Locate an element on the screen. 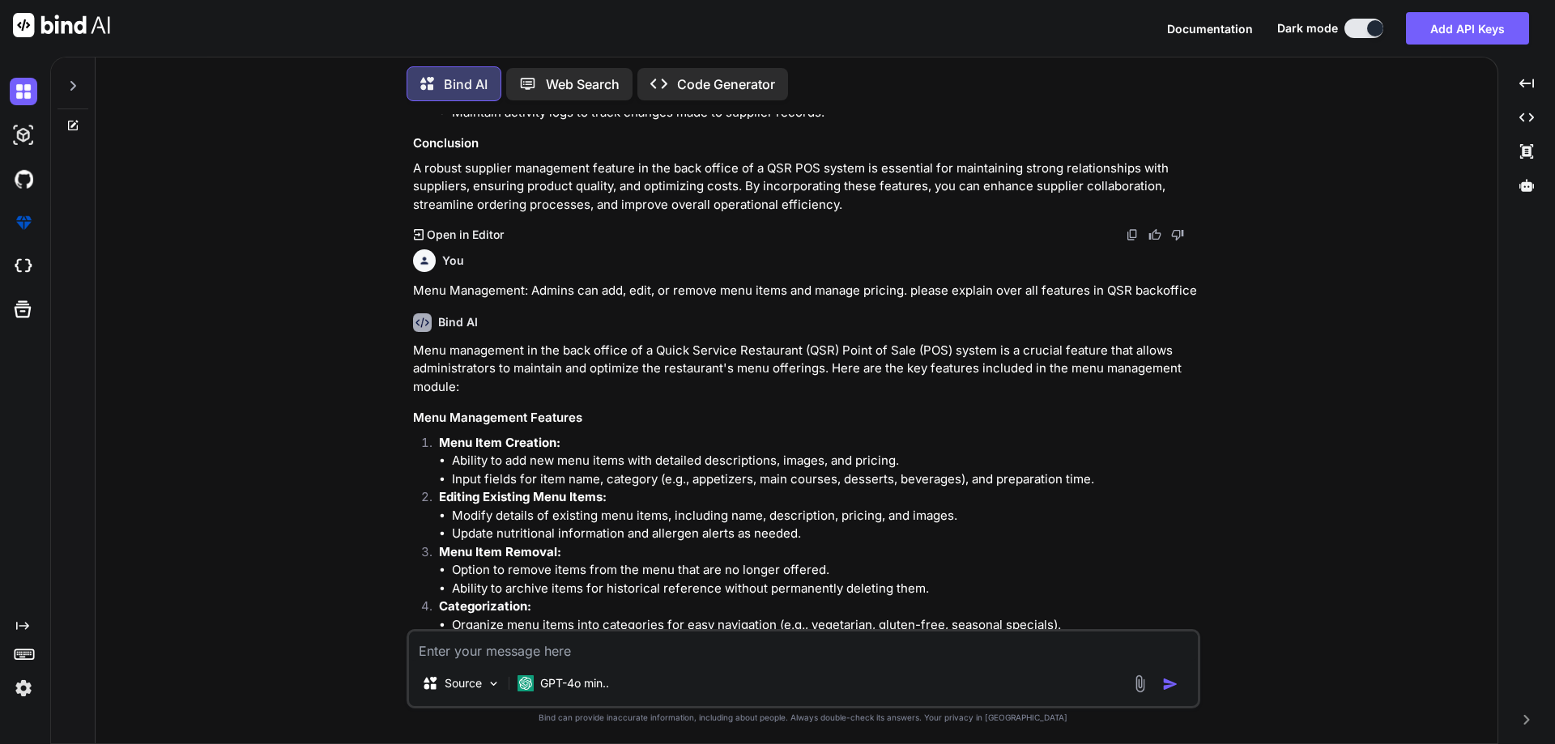  strong: Editing Existing Menu Items: is located at coordinates (522, 496).